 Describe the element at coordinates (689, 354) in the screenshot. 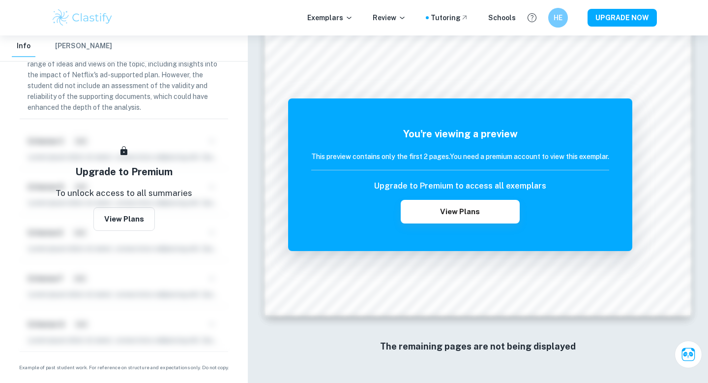

I see `button: Ask Clai` at that location.